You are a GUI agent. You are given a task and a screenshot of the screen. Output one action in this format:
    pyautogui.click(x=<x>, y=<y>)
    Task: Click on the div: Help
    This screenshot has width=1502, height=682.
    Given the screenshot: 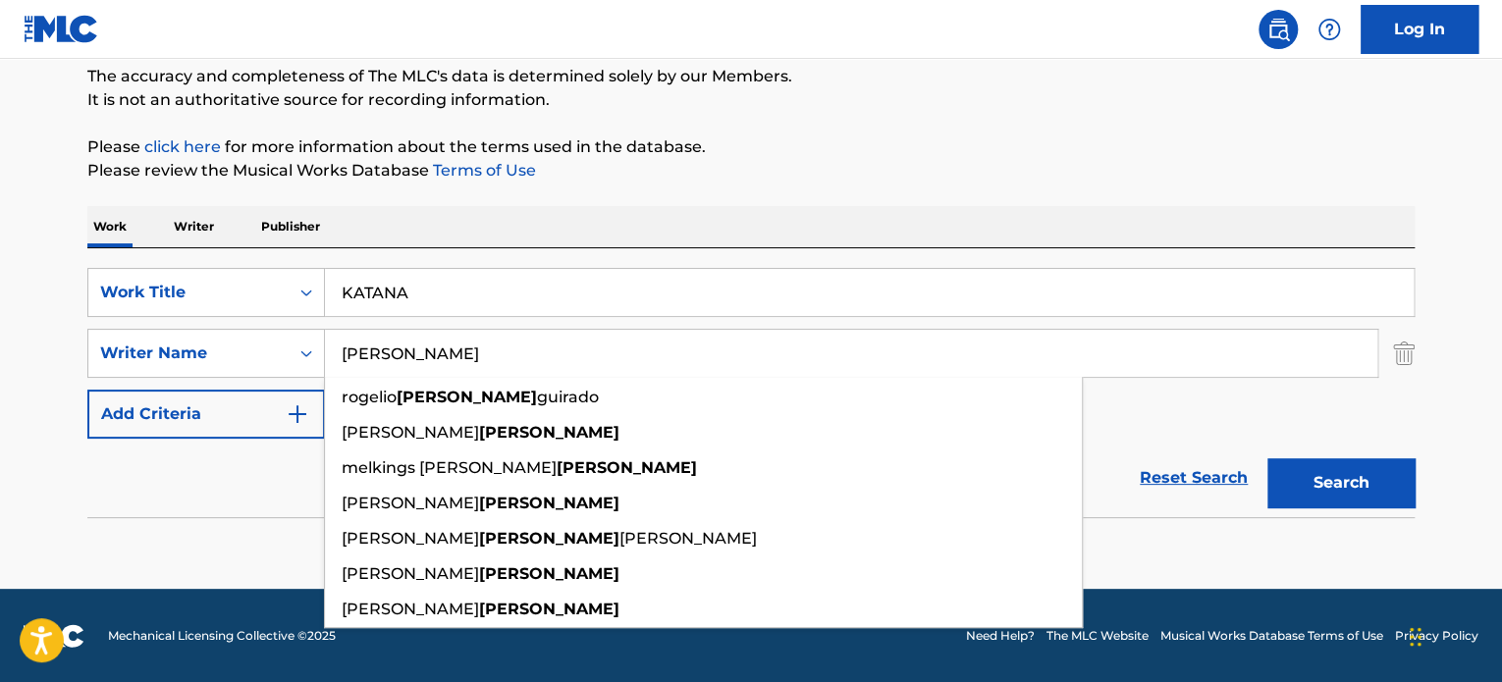 What is the action you would take?
    pyautogui.click(x=1329, y=29)
    